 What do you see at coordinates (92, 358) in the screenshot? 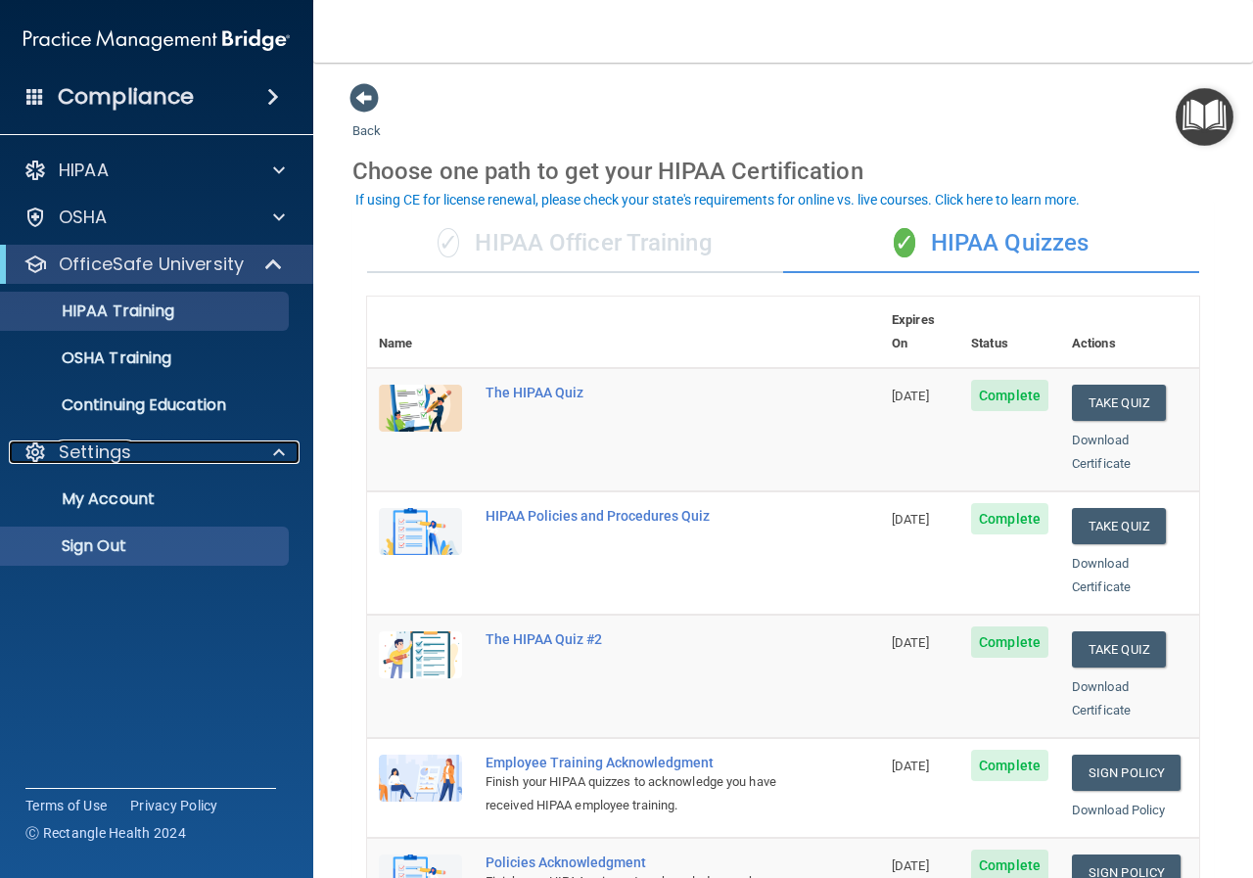
I see `p: OSHA Training` at bounding box center [92, 358].